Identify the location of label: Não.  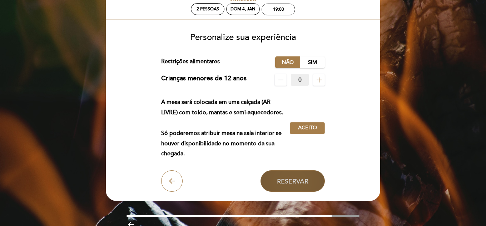
(288, 62).